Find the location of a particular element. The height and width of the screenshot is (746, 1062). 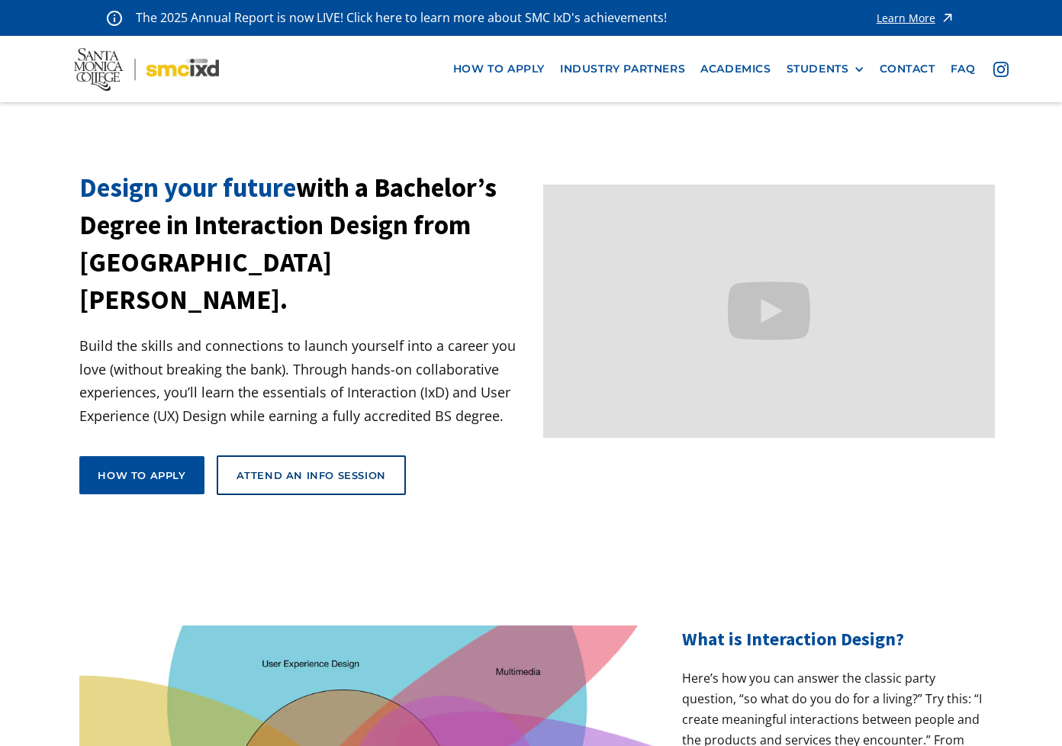

a: Academics is located at coordinates (736, 69).